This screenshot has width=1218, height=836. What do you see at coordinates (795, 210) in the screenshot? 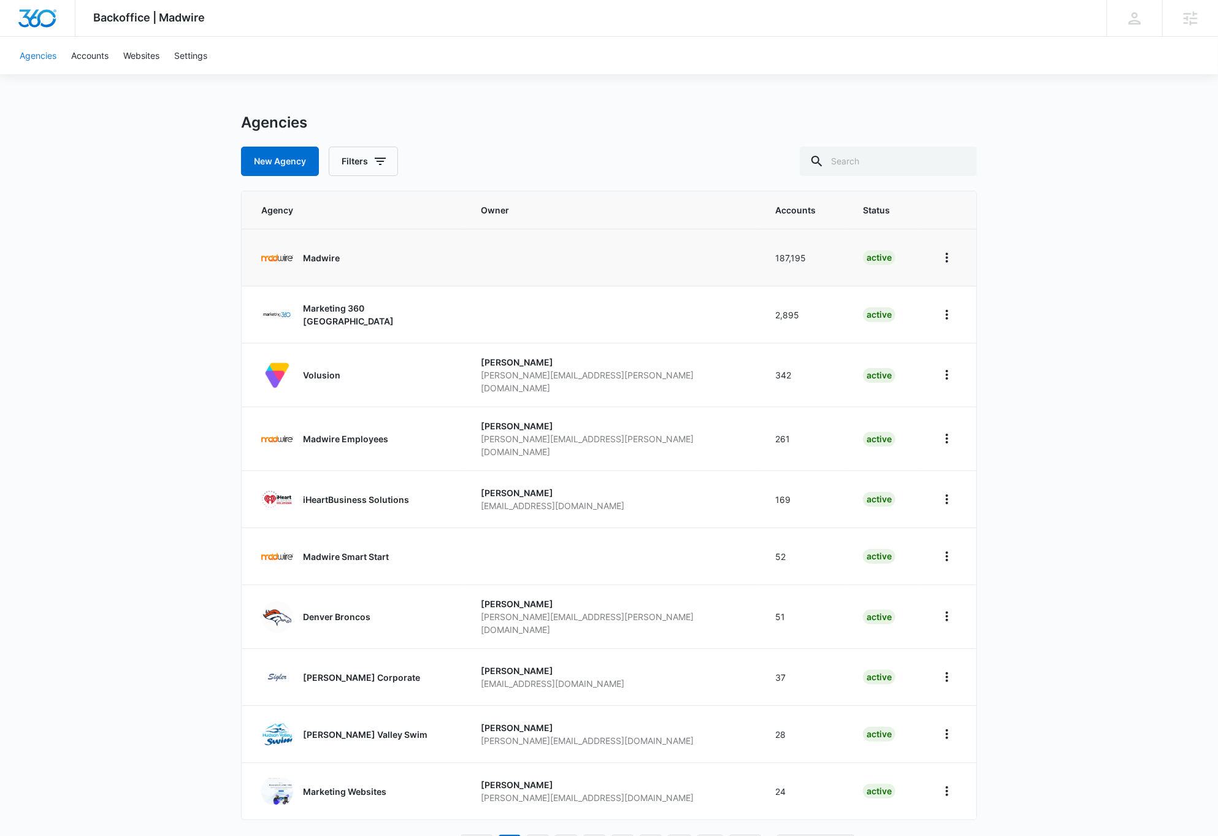
I see `span: Accounts` at bounding box center [795, 210].